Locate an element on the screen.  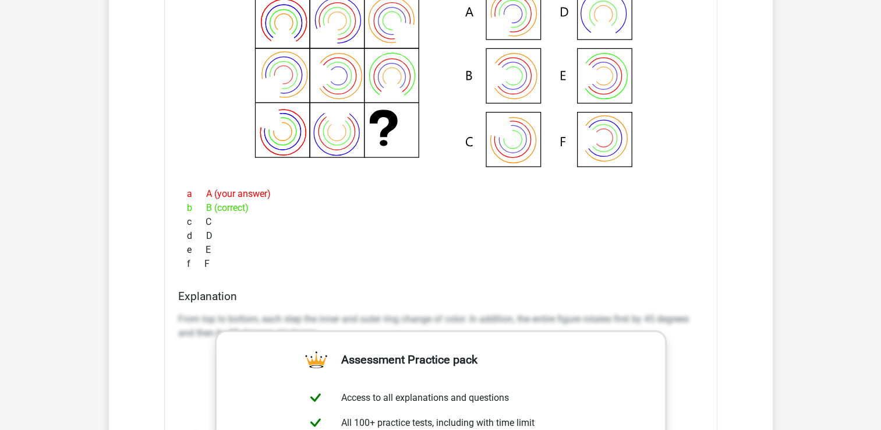
p: From top to bottom, each step the inner and outer ring change of color. In addition, the entire f... is located at coordinates (441, 326).